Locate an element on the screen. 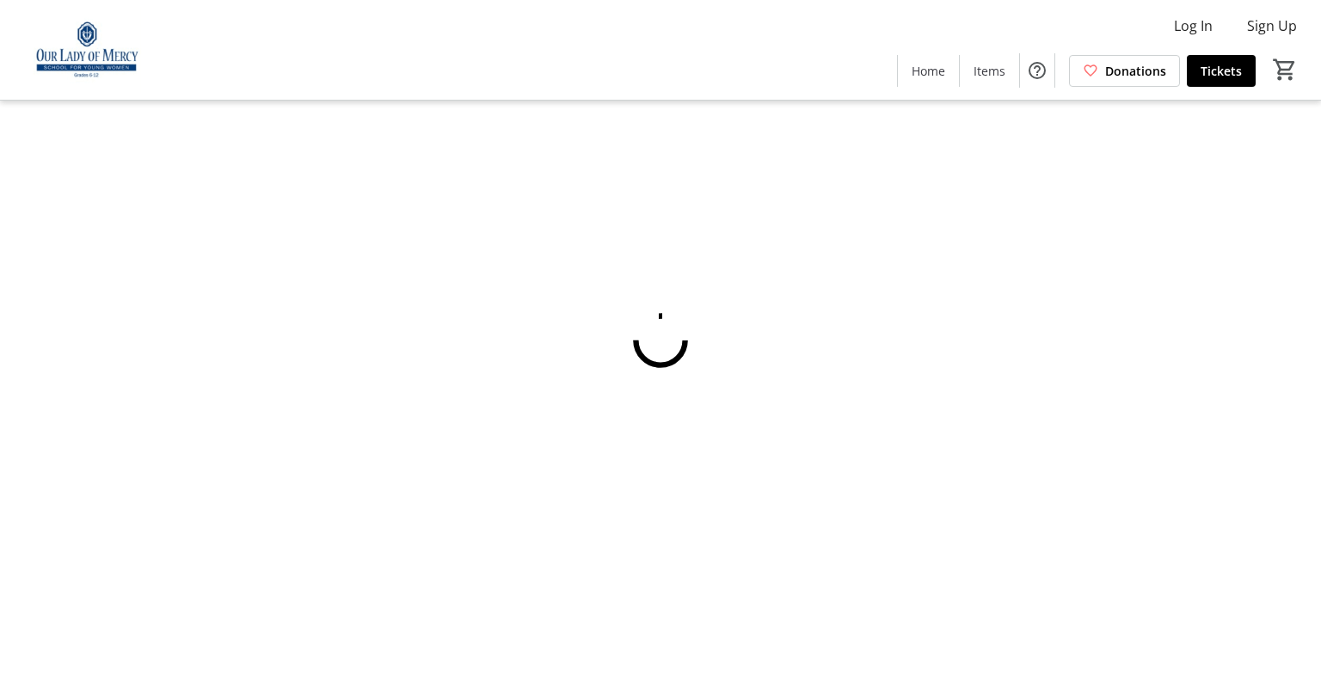 The width and height of the screenshot is (1321, 680). span: Donations is located at coordinates (1135, 71).